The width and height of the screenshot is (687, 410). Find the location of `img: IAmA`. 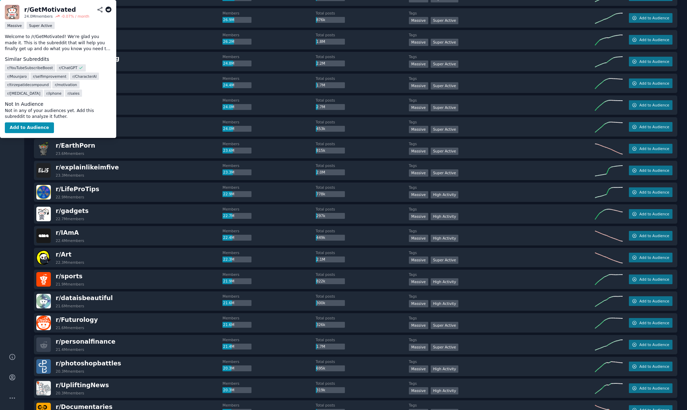

img: IAmA is located at coordinates (44, 236).